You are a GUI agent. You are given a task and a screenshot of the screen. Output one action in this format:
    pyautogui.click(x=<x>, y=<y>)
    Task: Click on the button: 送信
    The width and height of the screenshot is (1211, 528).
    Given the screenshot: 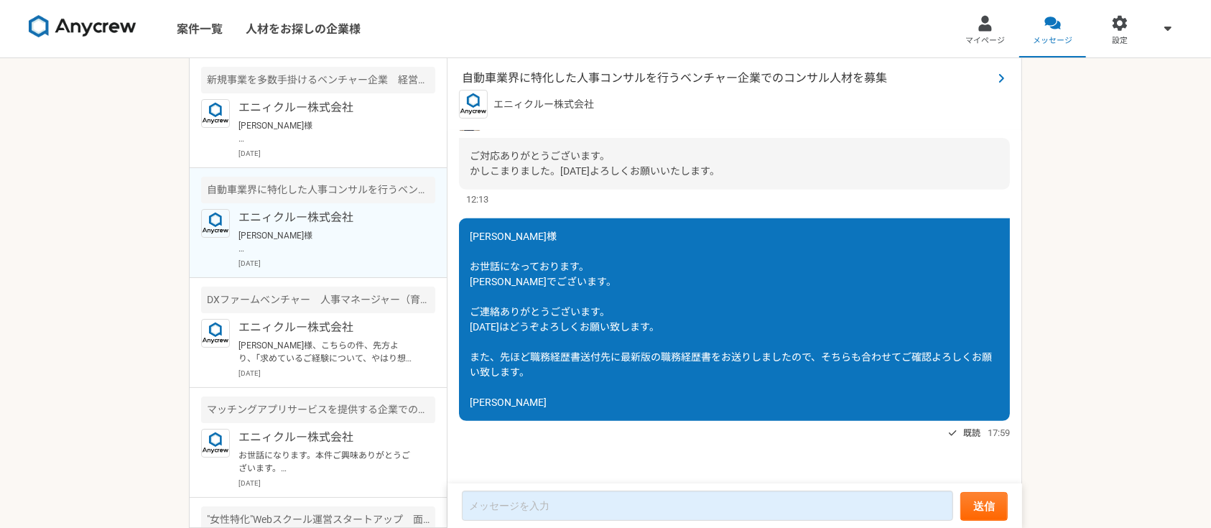 What is the action you would take?
    pyautogui.click(x=984, y=506)
    